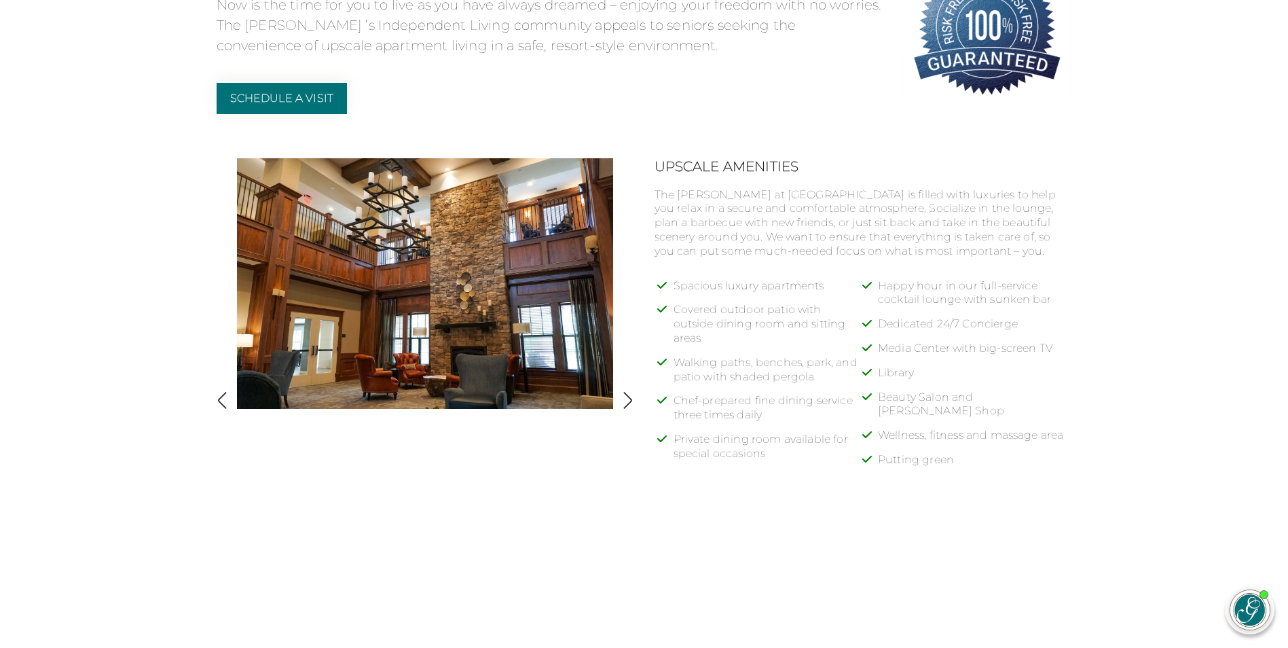  I want to click on h2: Upscale Amenities, so click(863, 166).